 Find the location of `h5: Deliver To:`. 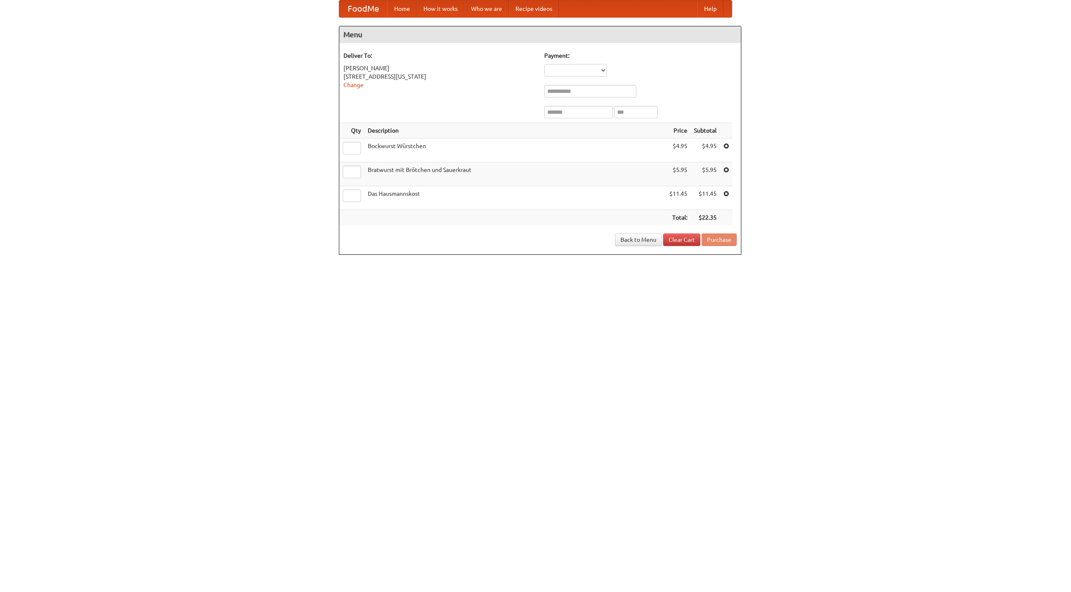

h5: Deliver To: is located at coordinates (440, 56).